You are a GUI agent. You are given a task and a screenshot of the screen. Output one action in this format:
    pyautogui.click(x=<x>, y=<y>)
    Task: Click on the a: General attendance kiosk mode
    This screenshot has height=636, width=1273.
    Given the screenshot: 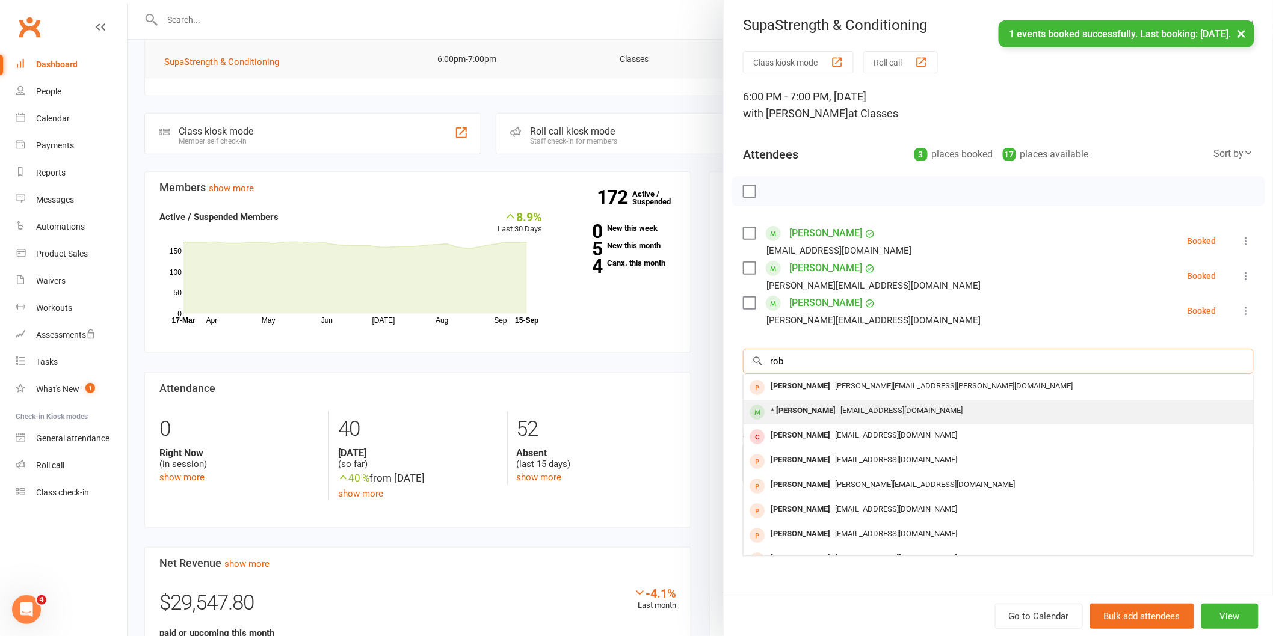 What is the action you would take?
    pyautogui.click(x=71, y=439)
    